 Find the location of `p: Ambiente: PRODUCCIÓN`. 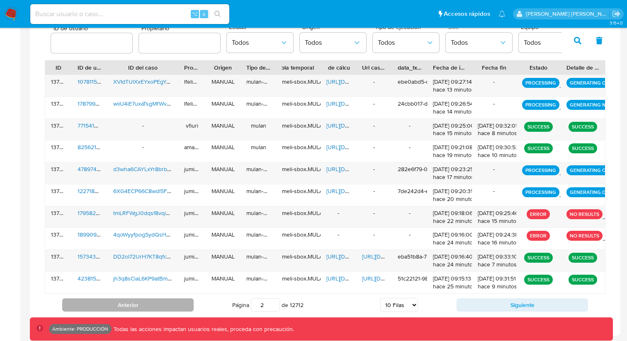

p: Ambiente: PRODUCCIÓN is located at coordinates (80, 329).